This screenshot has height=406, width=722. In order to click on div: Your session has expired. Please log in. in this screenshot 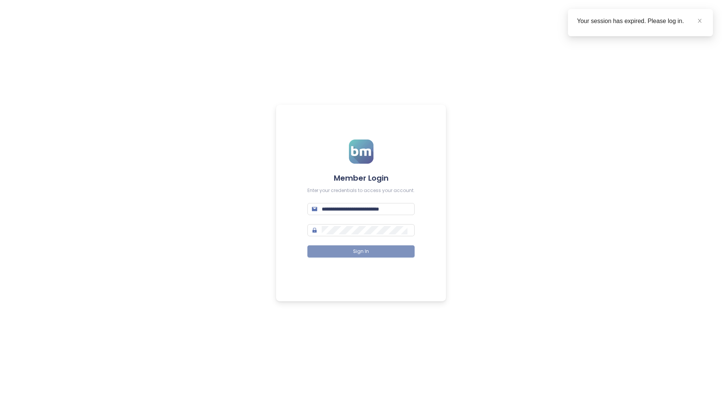, I will do `click(641, 21)`.